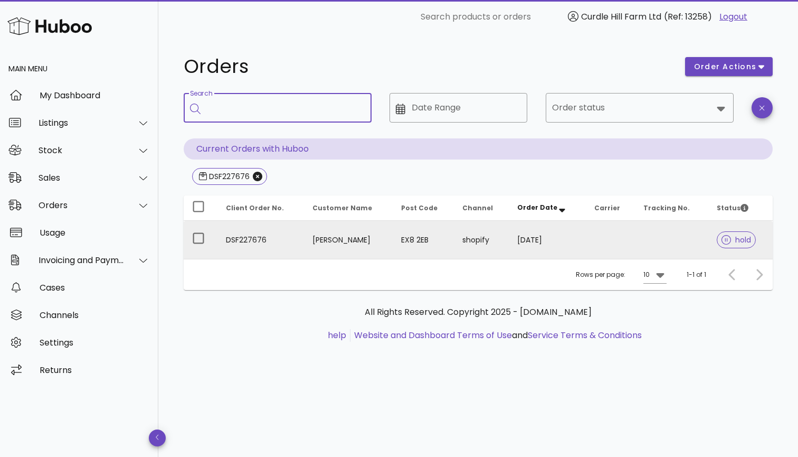 Image resolution: width=798 pixels, height=457 pixels. I want to click on h1: Orders, so click(428, 67).